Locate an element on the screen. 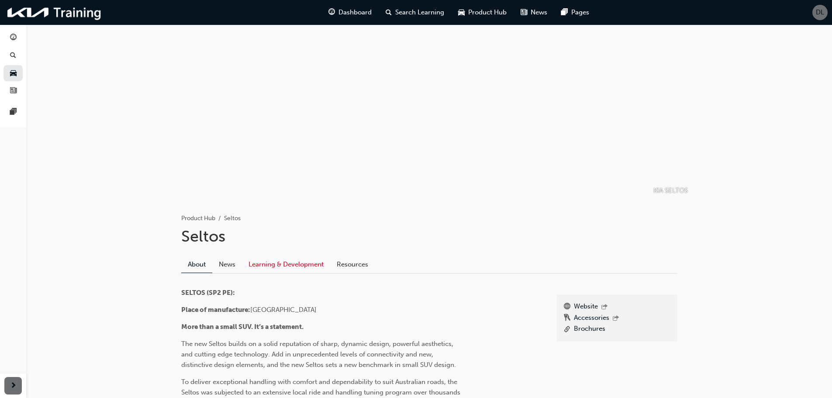 The image size is (832, 398). p: KIA SELTOS is located at coordinates (670, 190).